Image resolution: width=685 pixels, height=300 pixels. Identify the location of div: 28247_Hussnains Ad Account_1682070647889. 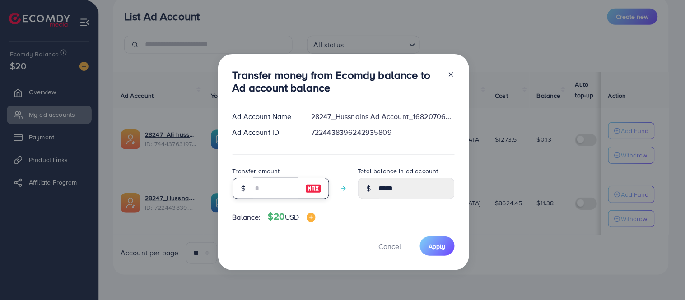
(382, 116).